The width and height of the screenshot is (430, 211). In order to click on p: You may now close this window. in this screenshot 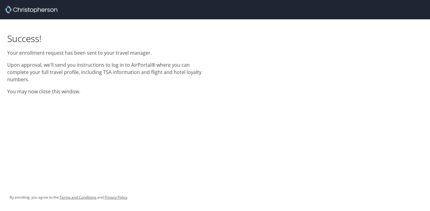, I will do `click(107, 91)`.